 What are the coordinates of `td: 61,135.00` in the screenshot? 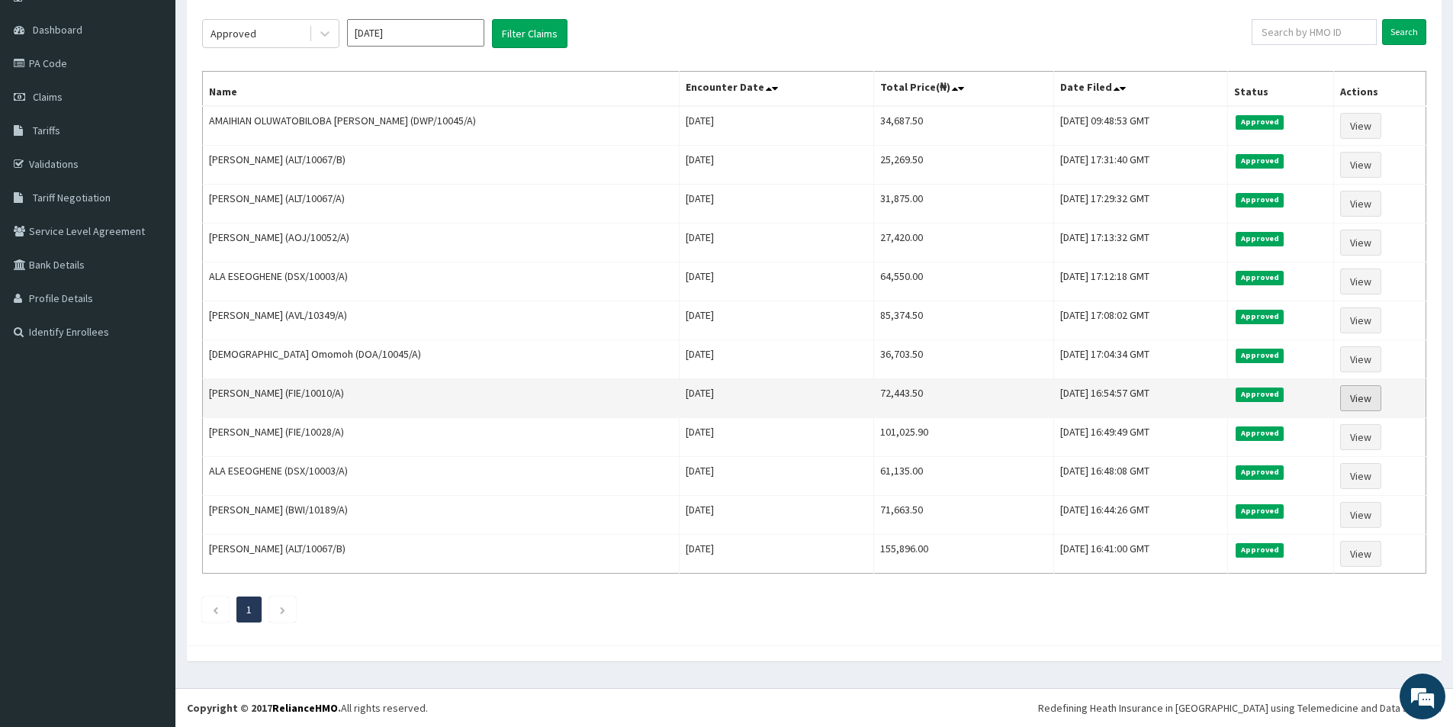 It's located at (963, 476).